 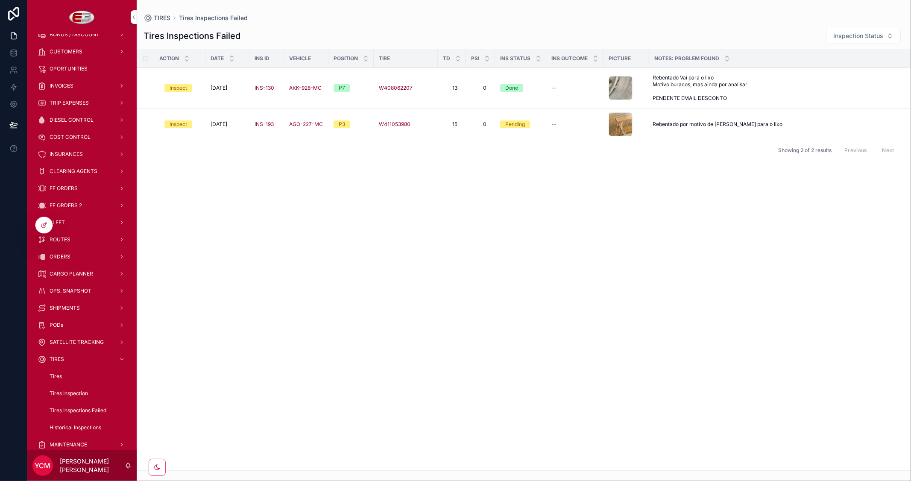 I want to click on span: Ins Status, so click(x=515, y=58).